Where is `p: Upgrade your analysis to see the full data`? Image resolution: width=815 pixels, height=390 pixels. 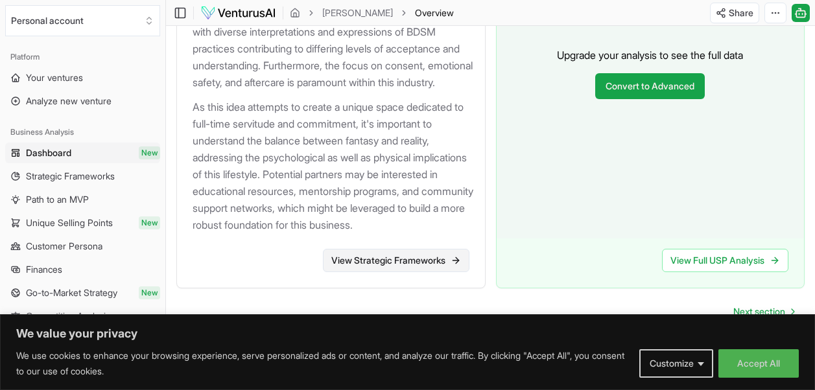 p: Upgrade your analysis to see the full data is located at coordinates (650, 55).